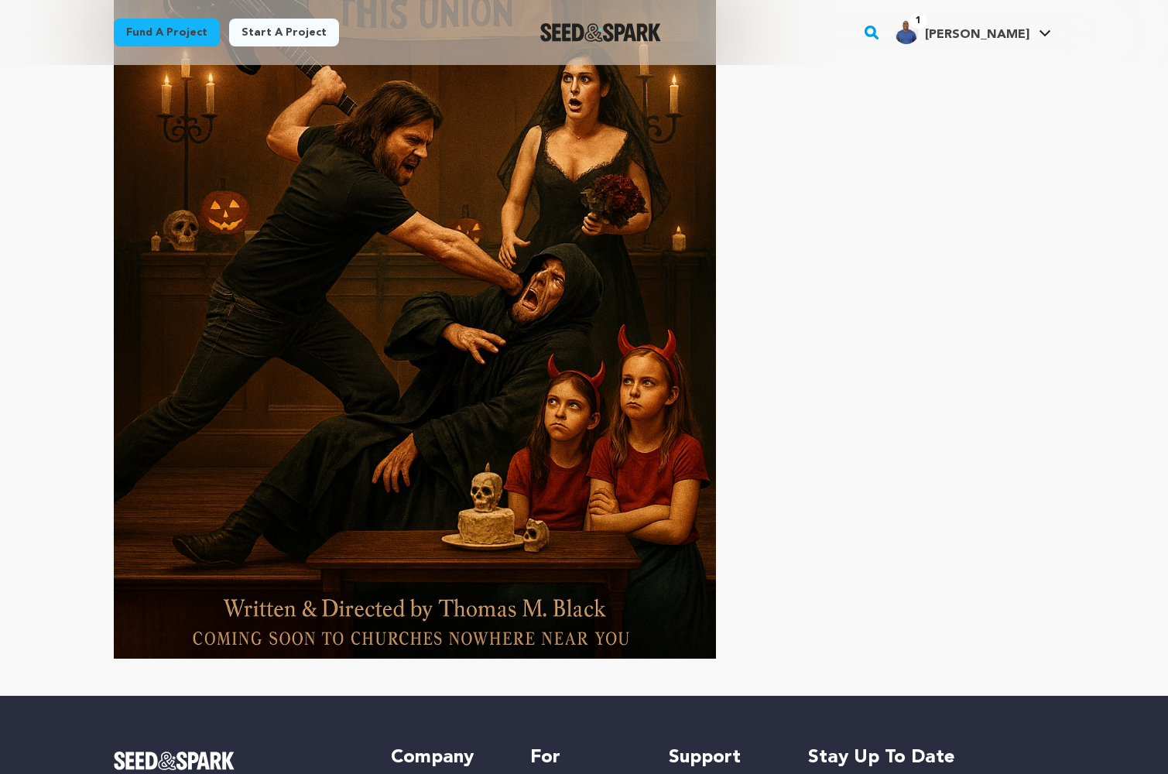 This screenshot has width=1168, height=774. What do you see at coordinates (174, 761) in the screenshot?
I see `img: Seed&Spark Logo` at bounding box center [174, 761].